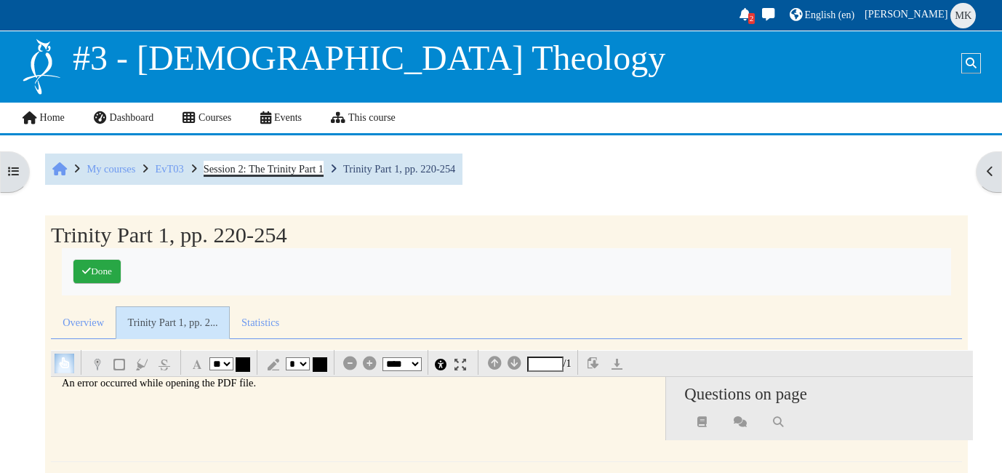 Image resolution: width=1002 pixels, height=473 pixels. What do you see at coordinates (443, 363) in the screenshot?
I see `a: Hide Annotations` at bounding box center [443, 363].